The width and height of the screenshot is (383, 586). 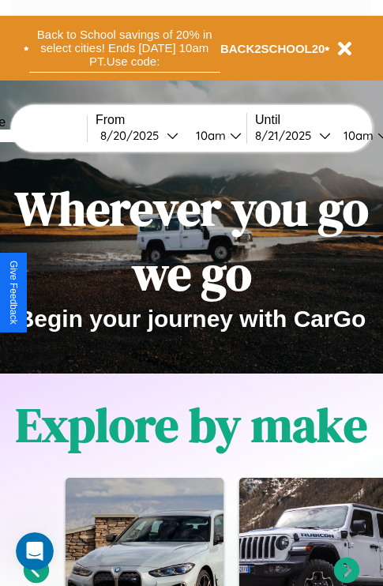 I want to click on div: 8 / 21 / 2025, so click(x=287, y=135).